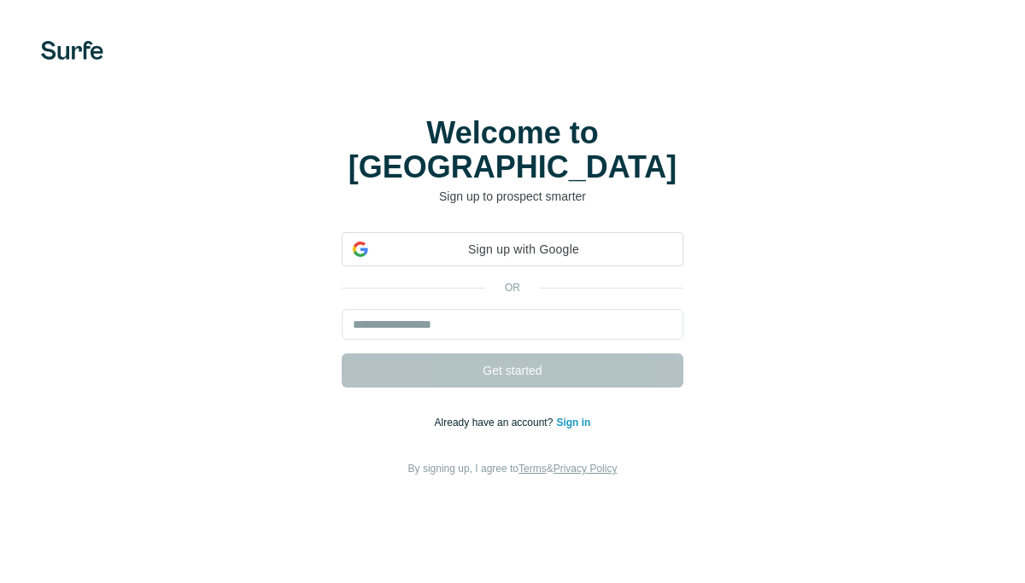 The width and height of the screenshot is (1025, 583). What do you see at coordinates (523, 249) in the screenshot?
I see `span: Sign up with Google` at bounding box center [523, 249].